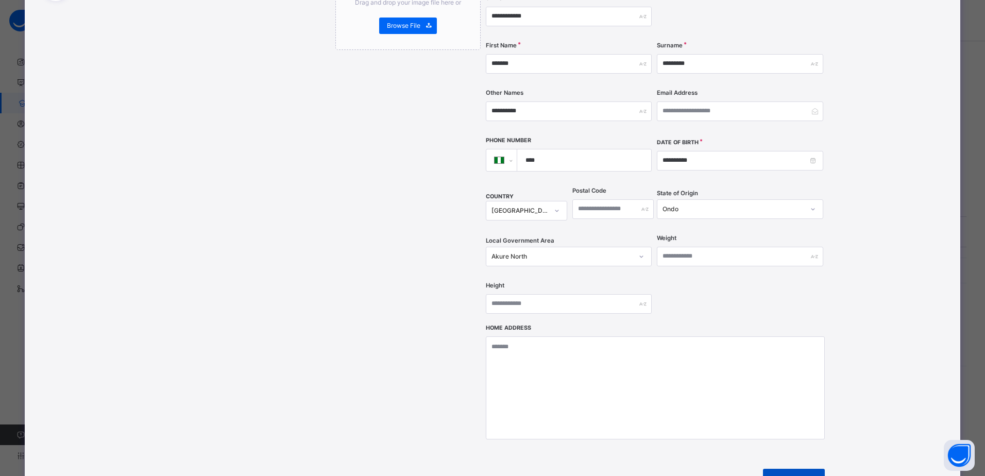  What do you see at coordinates (666, 238) in the screenshot?
I see `label: Weight` at bounding box center [666, 238].